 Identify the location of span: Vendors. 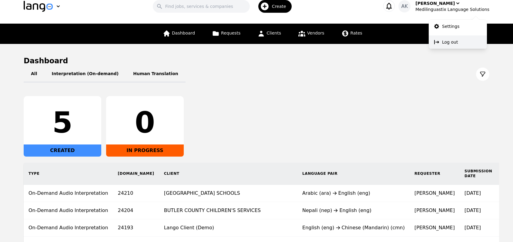
(315, 33).